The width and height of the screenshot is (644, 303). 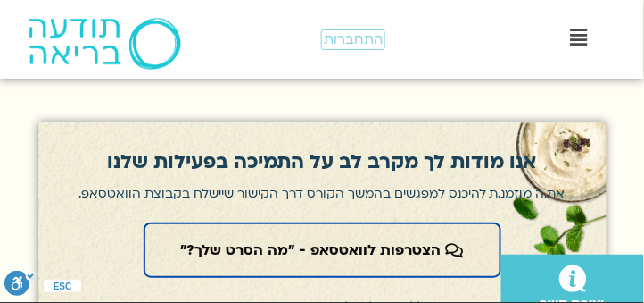 I want to click on a: התחברות, so click(x=353, y=39).